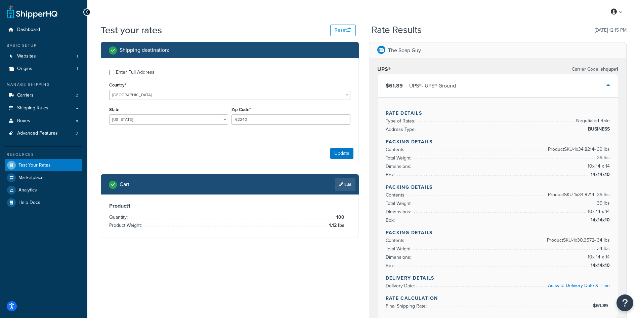  Describe the element at coordinates (44, 133) in the screenshot. I see `li: Advanced Features` at that location.